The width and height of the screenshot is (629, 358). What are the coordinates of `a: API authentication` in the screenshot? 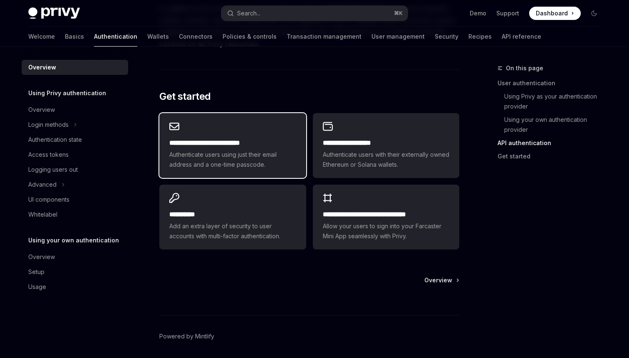 It's located at (553, 143).